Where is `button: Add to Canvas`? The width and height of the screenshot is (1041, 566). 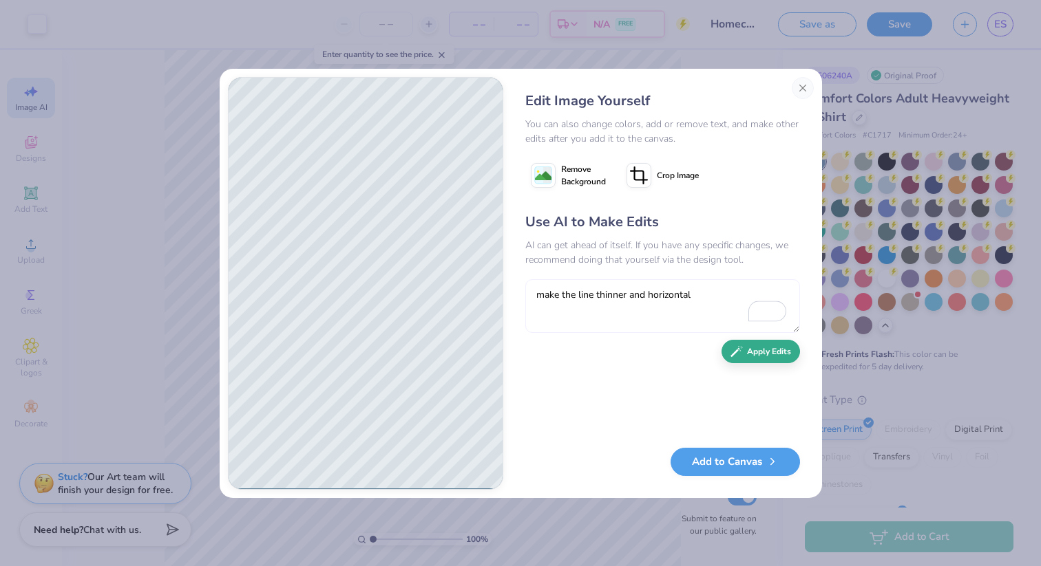
button: Add to Canvas is located at coordinates (735, 462).